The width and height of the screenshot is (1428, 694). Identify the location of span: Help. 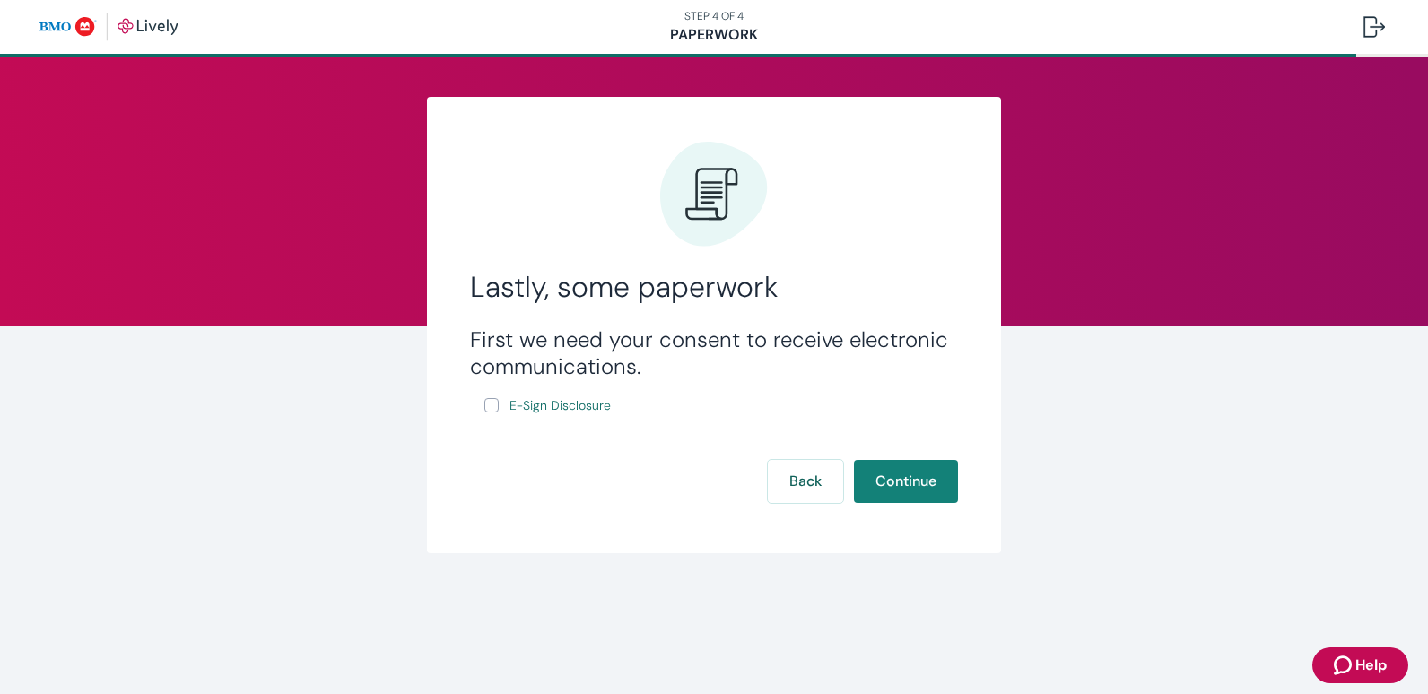
(1370, 665).